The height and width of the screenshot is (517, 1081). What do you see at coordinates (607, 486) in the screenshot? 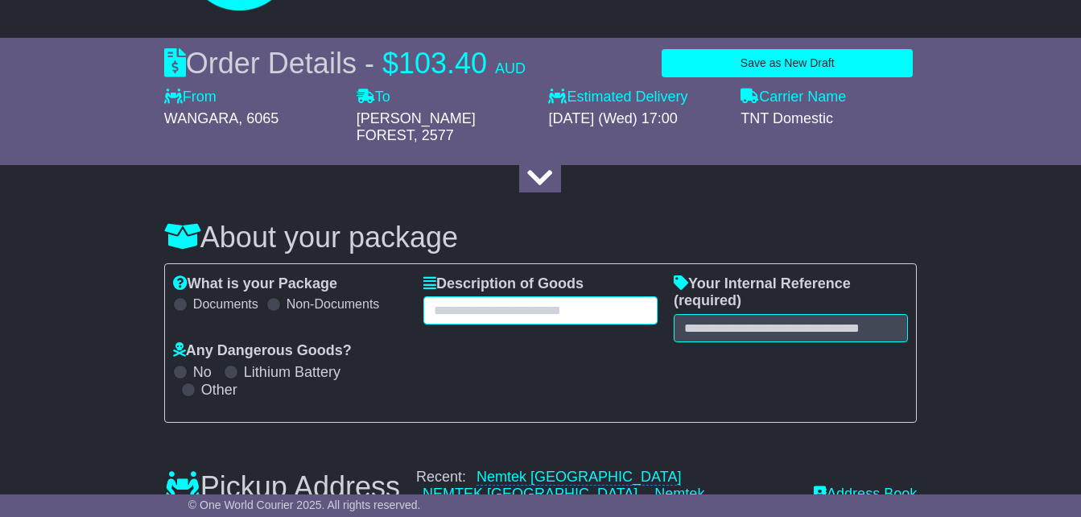
I see `div: Recent:` at bounding box center [607, 486].